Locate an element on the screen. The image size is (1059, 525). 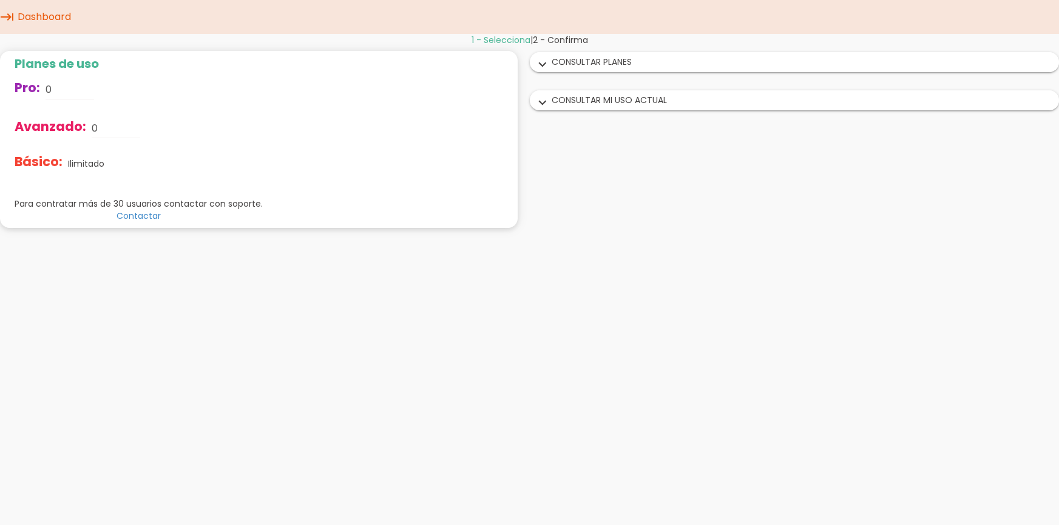
div: CONSULTAR PLANES is located at coordinates (794, 62).